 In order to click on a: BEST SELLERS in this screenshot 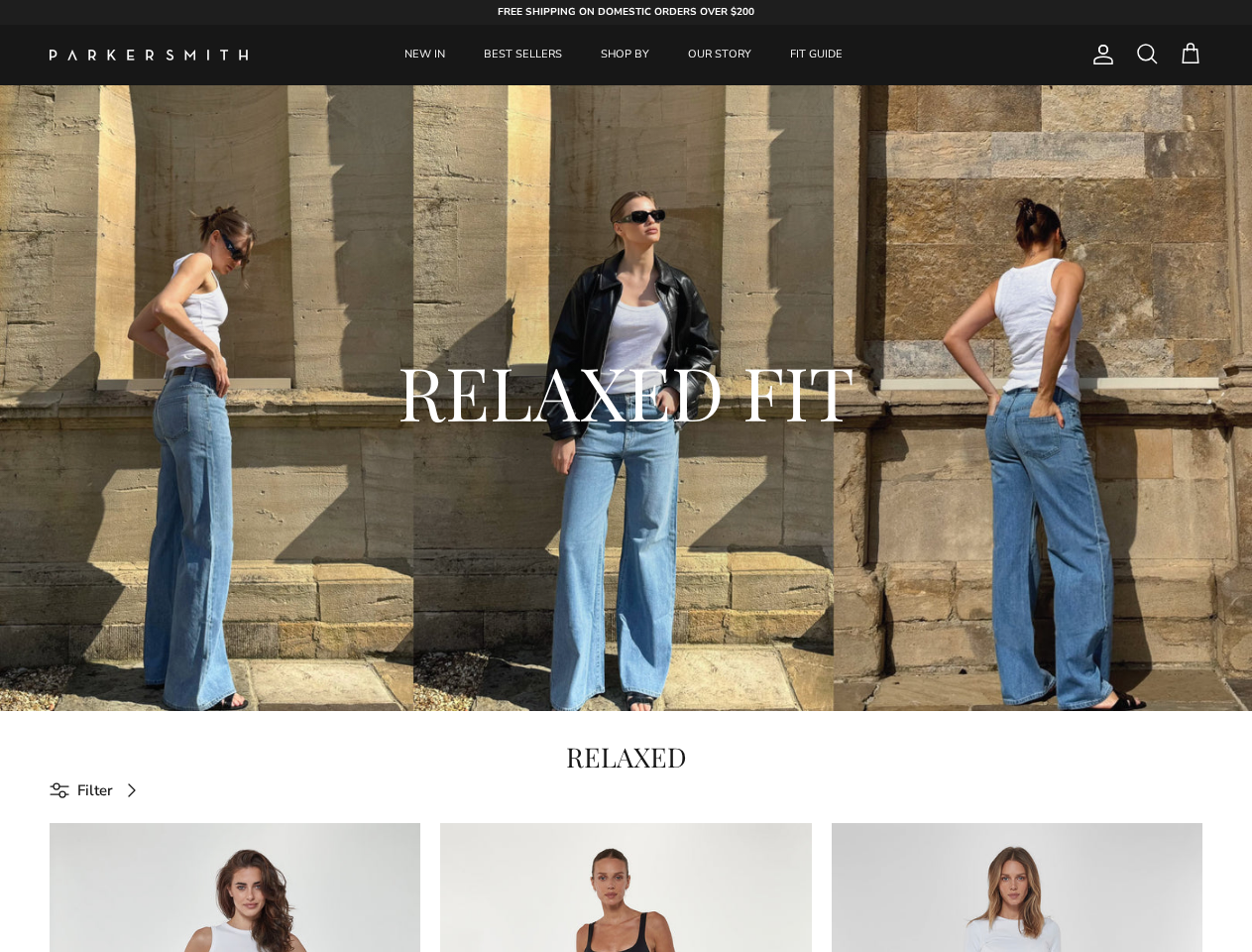, I will do `click(522, 55)`.